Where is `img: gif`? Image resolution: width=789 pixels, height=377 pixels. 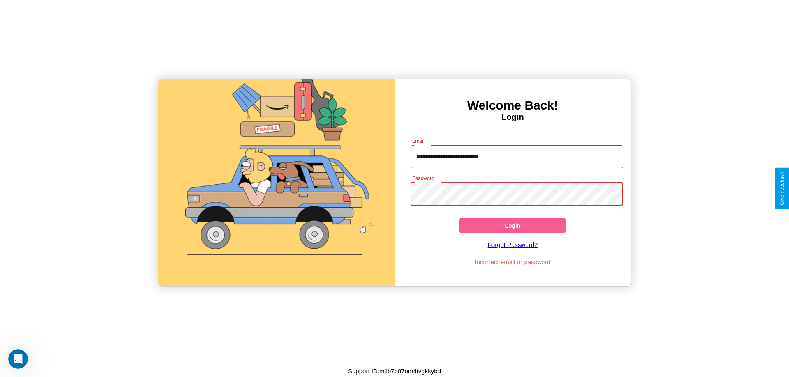
img: gif is located at coordinates (276, 183).